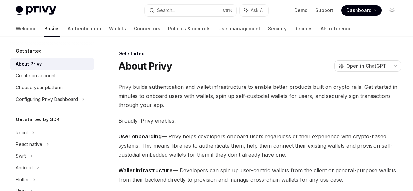  What do you see at coordinates (260, 96) in the screenshot?
I see `span: Privy builds authentication and wallet infrastructure to enable better products built on crypto r...` at bounding box center [260, 96].